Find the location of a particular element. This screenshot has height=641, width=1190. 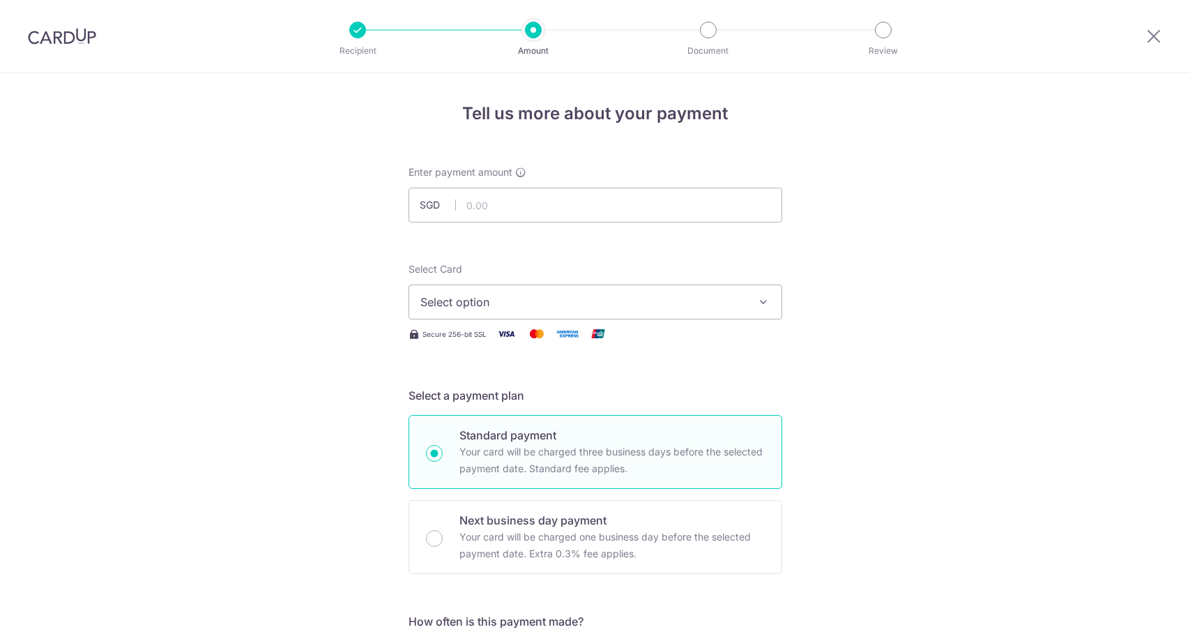

span: Secure 256-bit SSL is located at coordinates (455, 334).